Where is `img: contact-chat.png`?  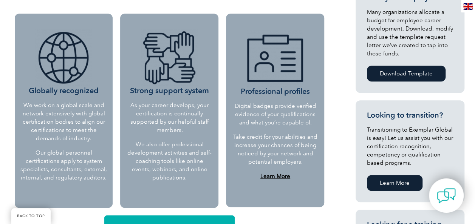
img: contact-chat.png is located at coordinates (446, 196).